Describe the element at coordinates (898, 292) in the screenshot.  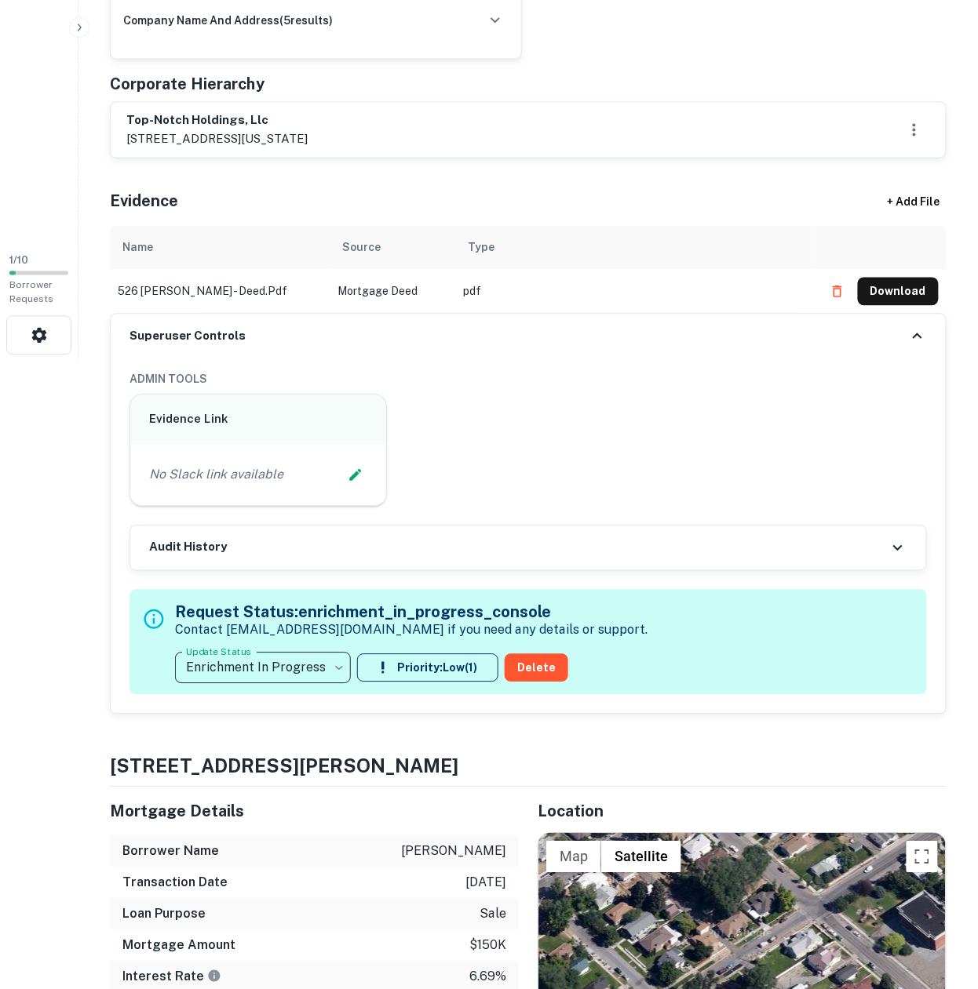
I see `button: Download` at that location.